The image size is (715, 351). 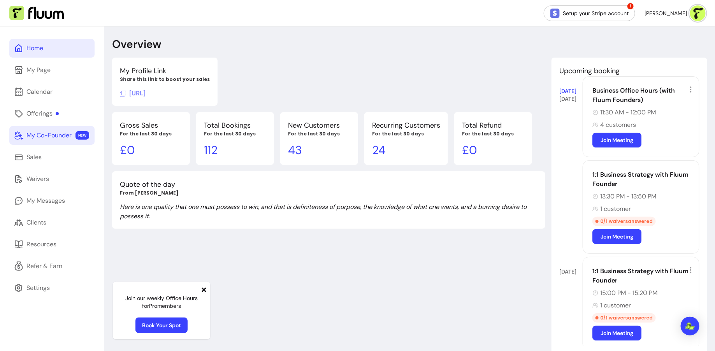 I want to click on div: Resources, so click(x=41, y=244).